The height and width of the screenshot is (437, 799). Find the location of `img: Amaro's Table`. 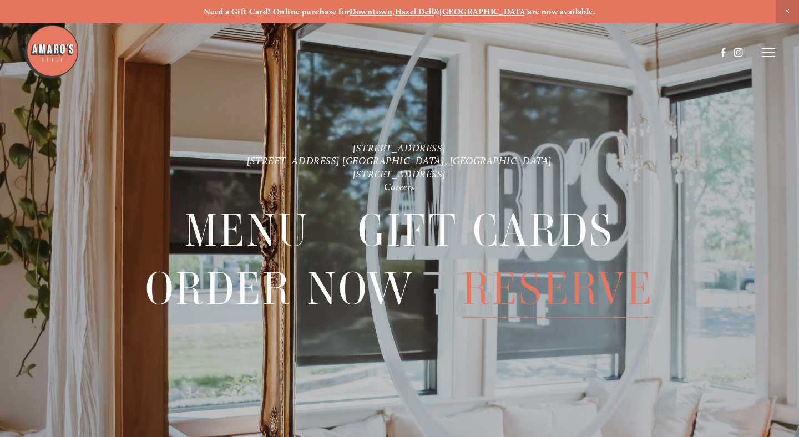

img: Amaro's Table is located at coordinates (52, 52).